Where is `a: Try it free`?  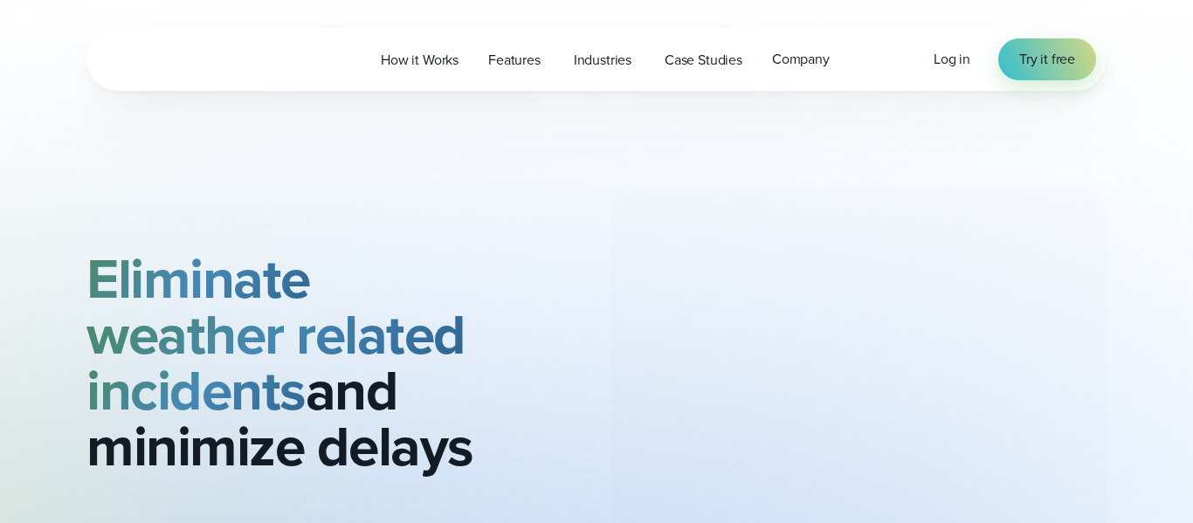
a: Try it free is located at coordinates (1047, 59).